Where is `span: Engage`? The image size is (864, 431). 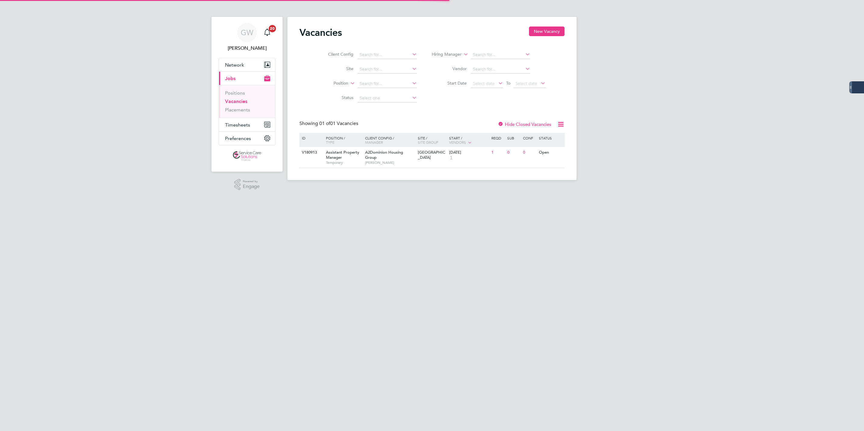 span: Engage is located at coordinates (251, 187).